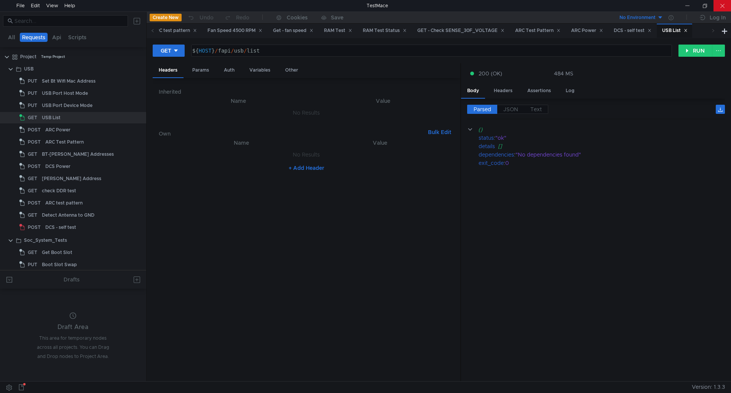  What do you see at coordinates (166, 18) in the screenshot?
I see `button: Create New` at bounding box center [166, 18].